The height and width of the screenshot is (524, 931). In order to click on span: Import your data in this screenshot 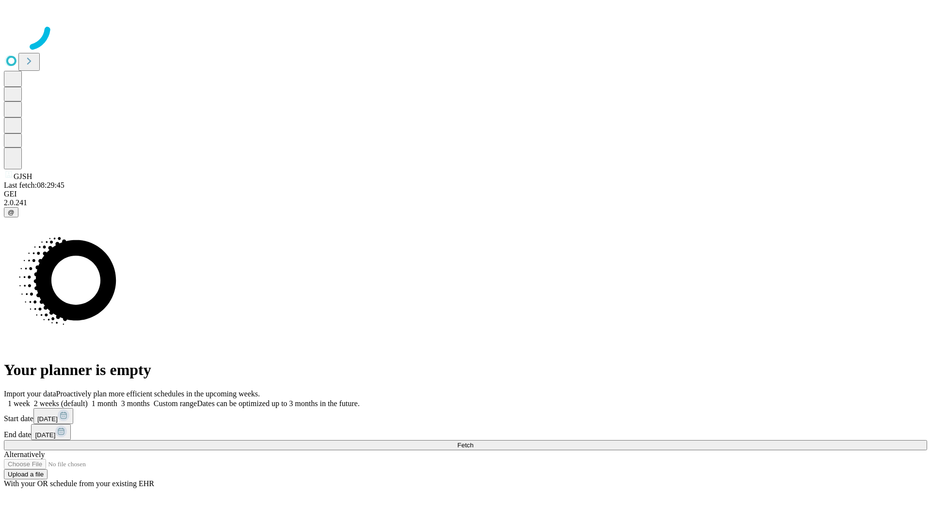, I will do `click(30, 393)`.